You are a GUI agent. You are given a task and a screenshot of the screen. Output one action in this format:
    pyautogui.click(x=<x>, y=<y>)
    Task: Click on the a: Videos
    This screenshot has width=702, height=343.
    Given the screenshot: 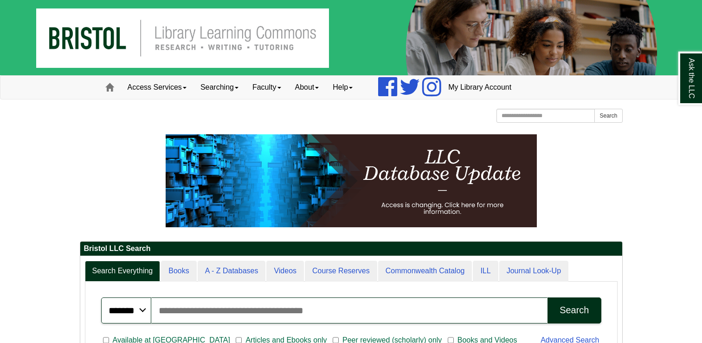 What is the action you would take?
    pyautogui.click(x=285, y=271)
    